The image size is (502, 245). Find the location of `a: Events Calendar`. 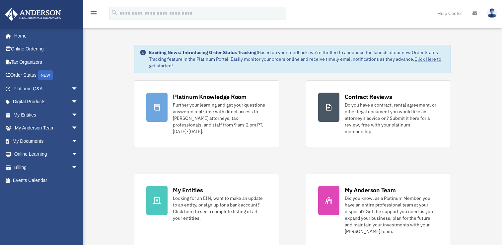

a: Events Calendar is located at coordinates (46, 180).